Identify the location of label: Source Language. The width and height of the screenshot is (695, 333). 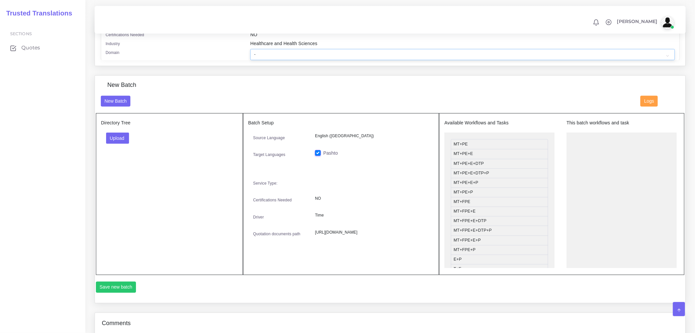
(269, 138).